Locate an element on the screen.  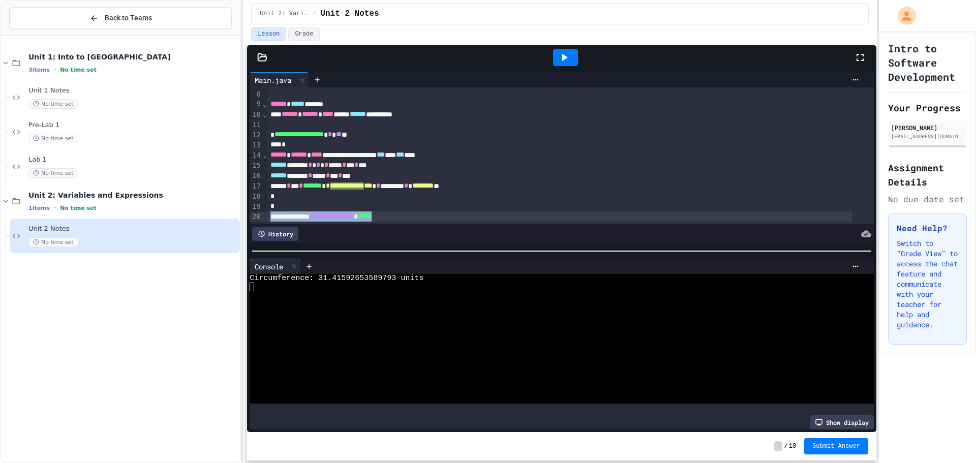
div: 12 is located at coordinates (256, 135).